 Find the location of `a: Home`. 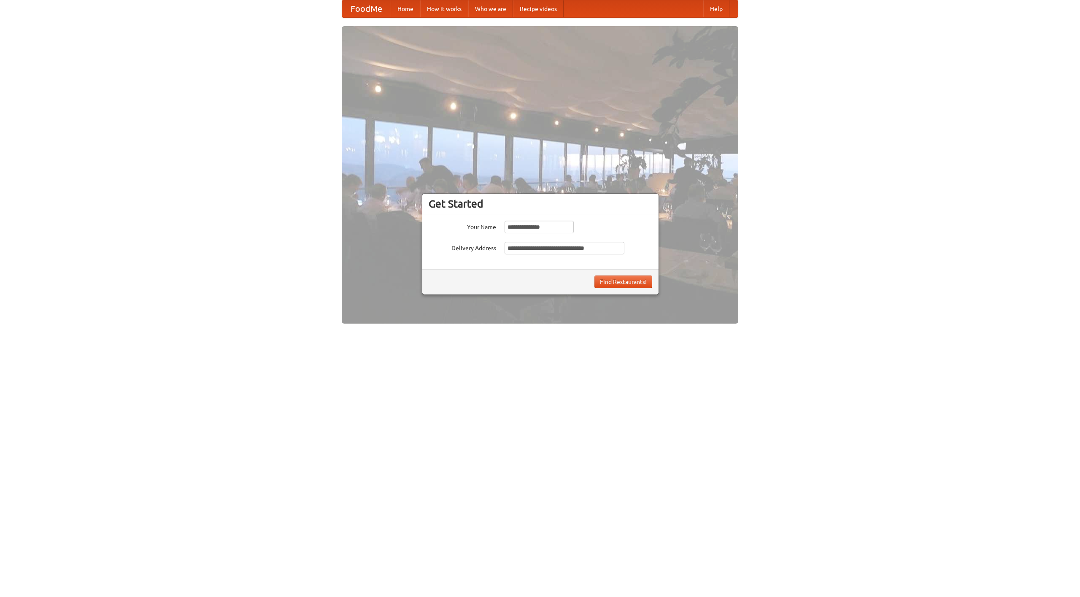

a: Home is located at coordinates (405, 9).